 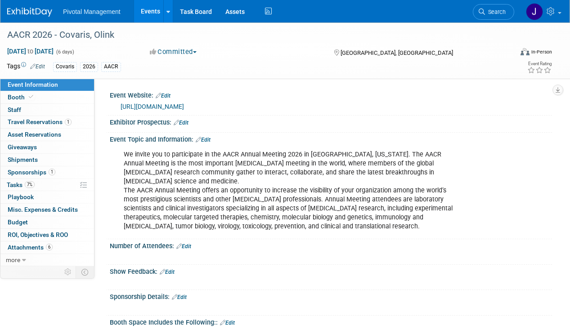 What do you see at coordinates (331, 245) in the screenshot?
I see `div: Number of Attendees:` at bounding box center [331, 245].